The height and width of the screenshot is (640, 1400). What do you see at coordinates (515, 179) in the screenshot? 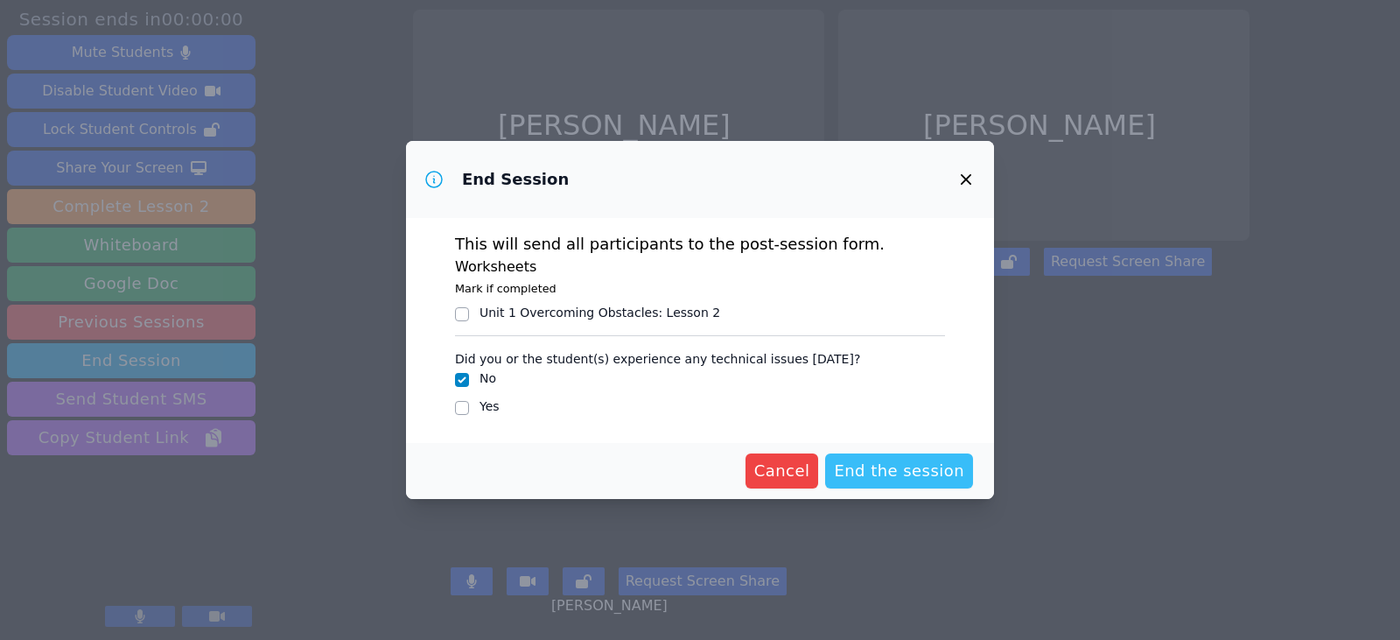
I see `h3: End Session` at bounding box center [515, 179].